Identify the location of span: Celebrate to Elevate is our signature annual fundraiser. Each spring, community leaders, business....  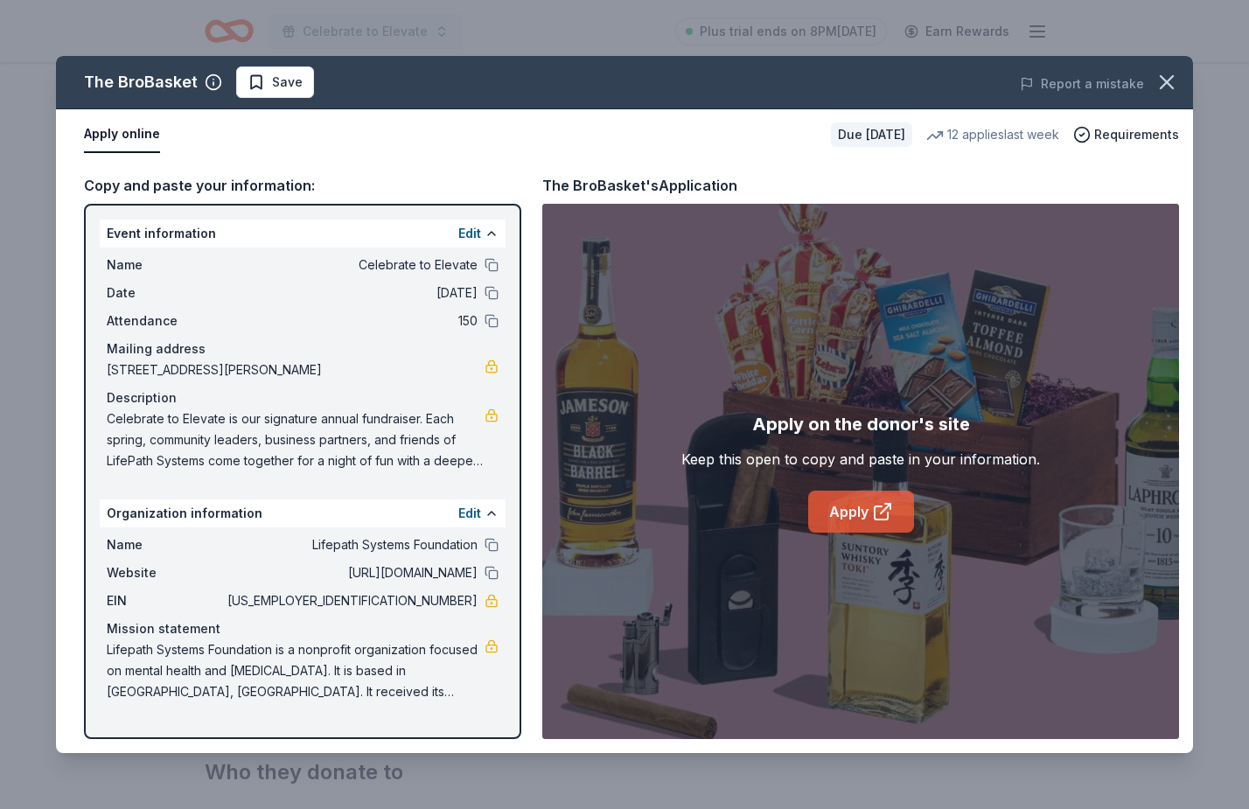
(296, 440).